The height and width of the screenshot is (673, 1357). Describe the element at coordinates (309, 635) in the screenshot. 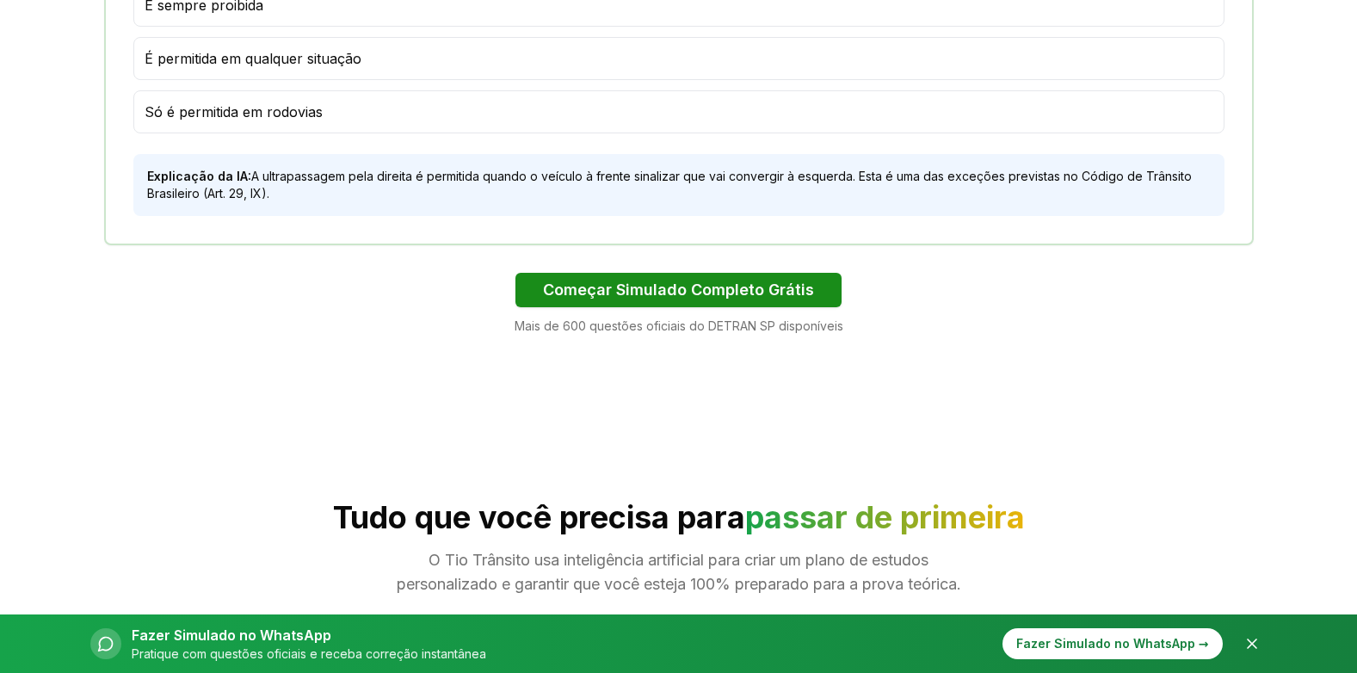

I see `p: Fazer Simulado no WhatsApp` at that location.